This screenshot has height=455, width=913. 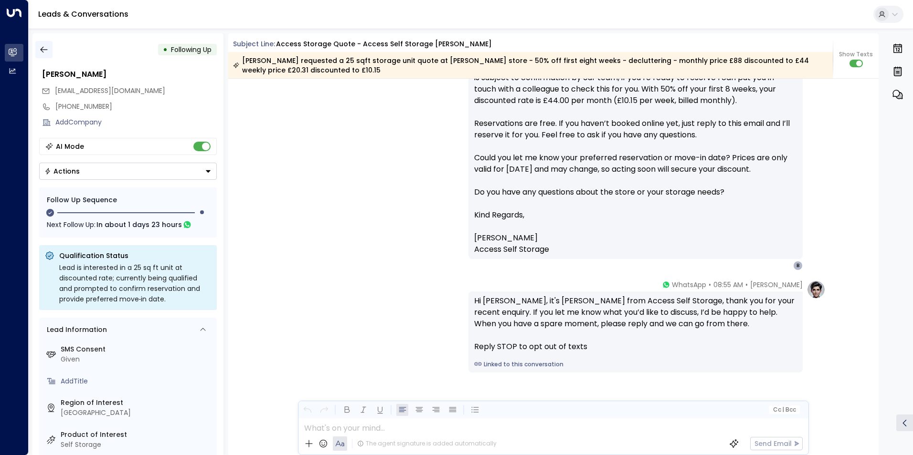 I want to click on div: Actions, so click(x=62, y=171).